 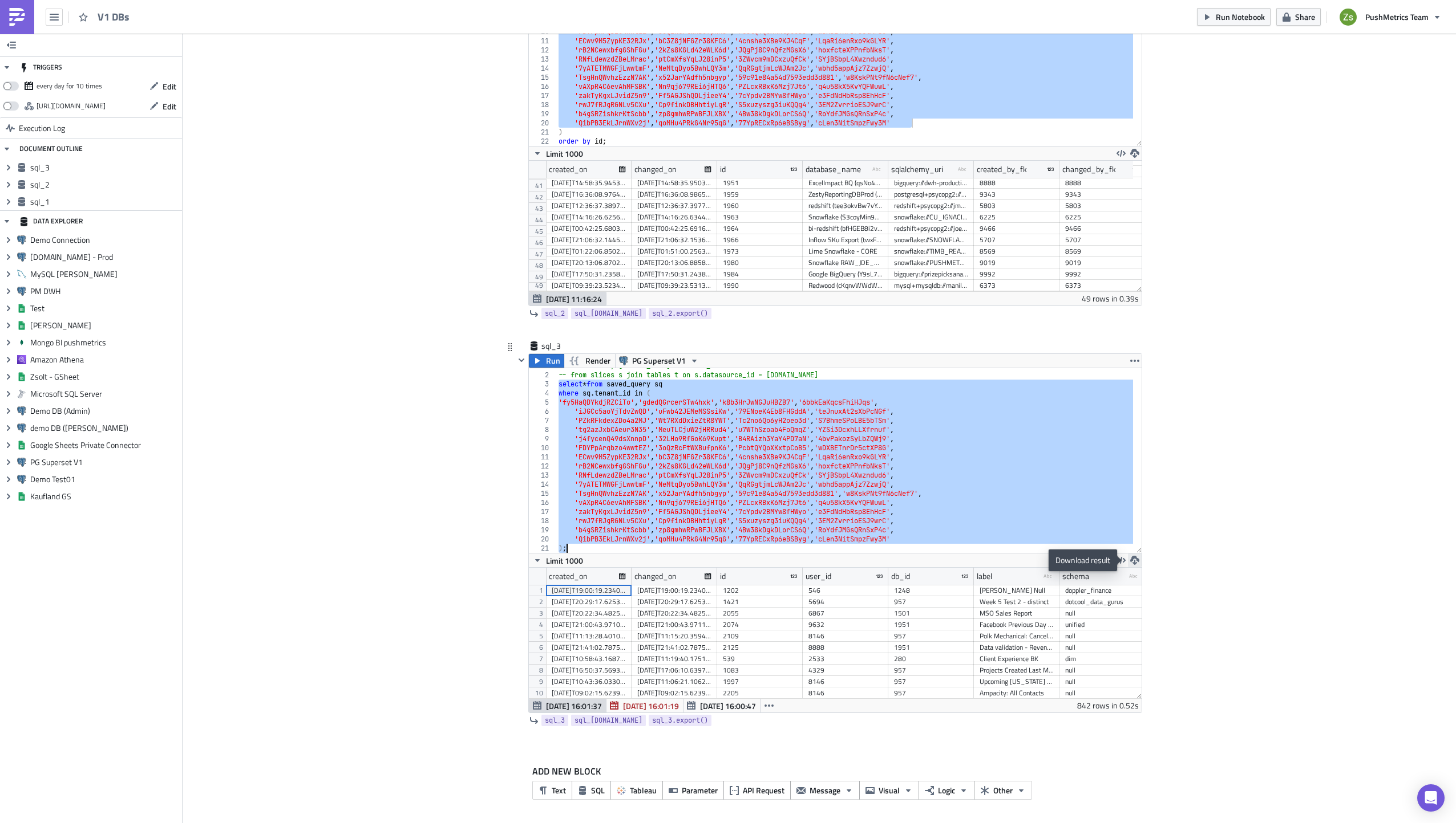 What do you see at coordinates (542, 531) in the screenshot?
I see `div: 19` at bounding box center [542, 531].